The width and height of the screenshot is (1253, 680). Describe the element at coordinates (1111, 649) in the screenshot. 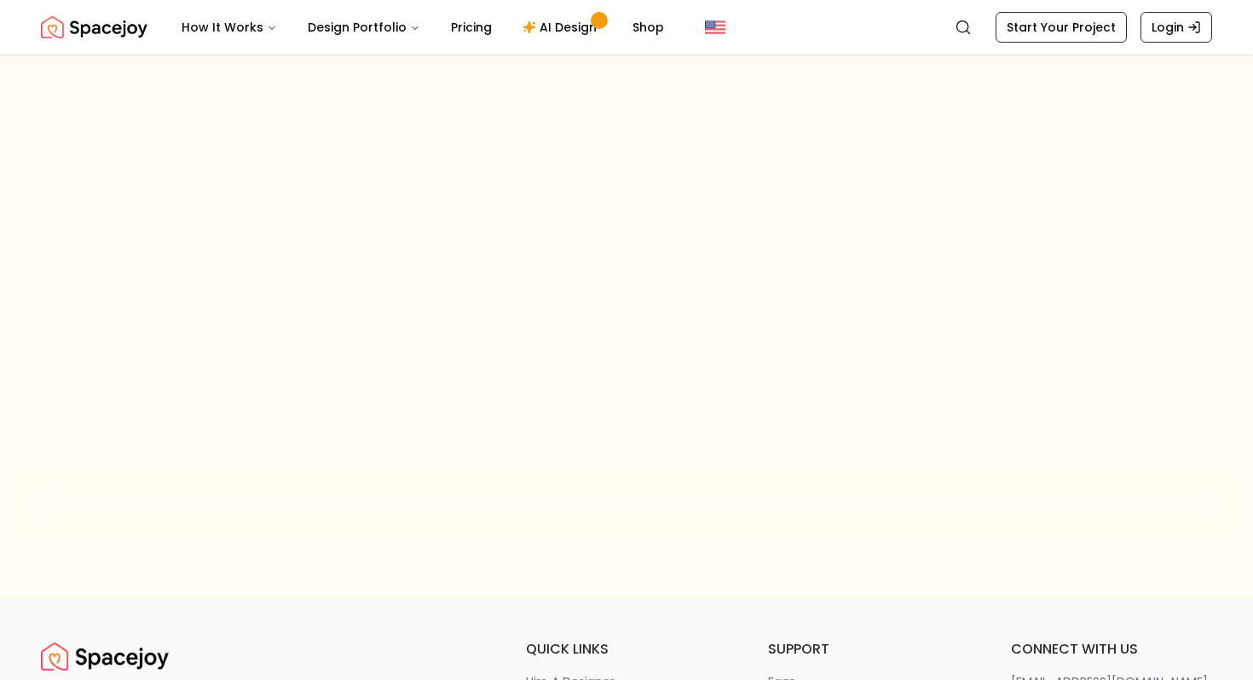

I see `h6: connect with us` at that location.